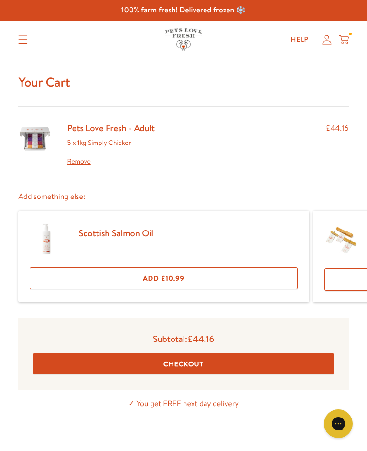  What do you see at coordinates (341, 239) in the screenshot?
I see `img: Yak Cheese Chews` at bounding box center [341, 239].